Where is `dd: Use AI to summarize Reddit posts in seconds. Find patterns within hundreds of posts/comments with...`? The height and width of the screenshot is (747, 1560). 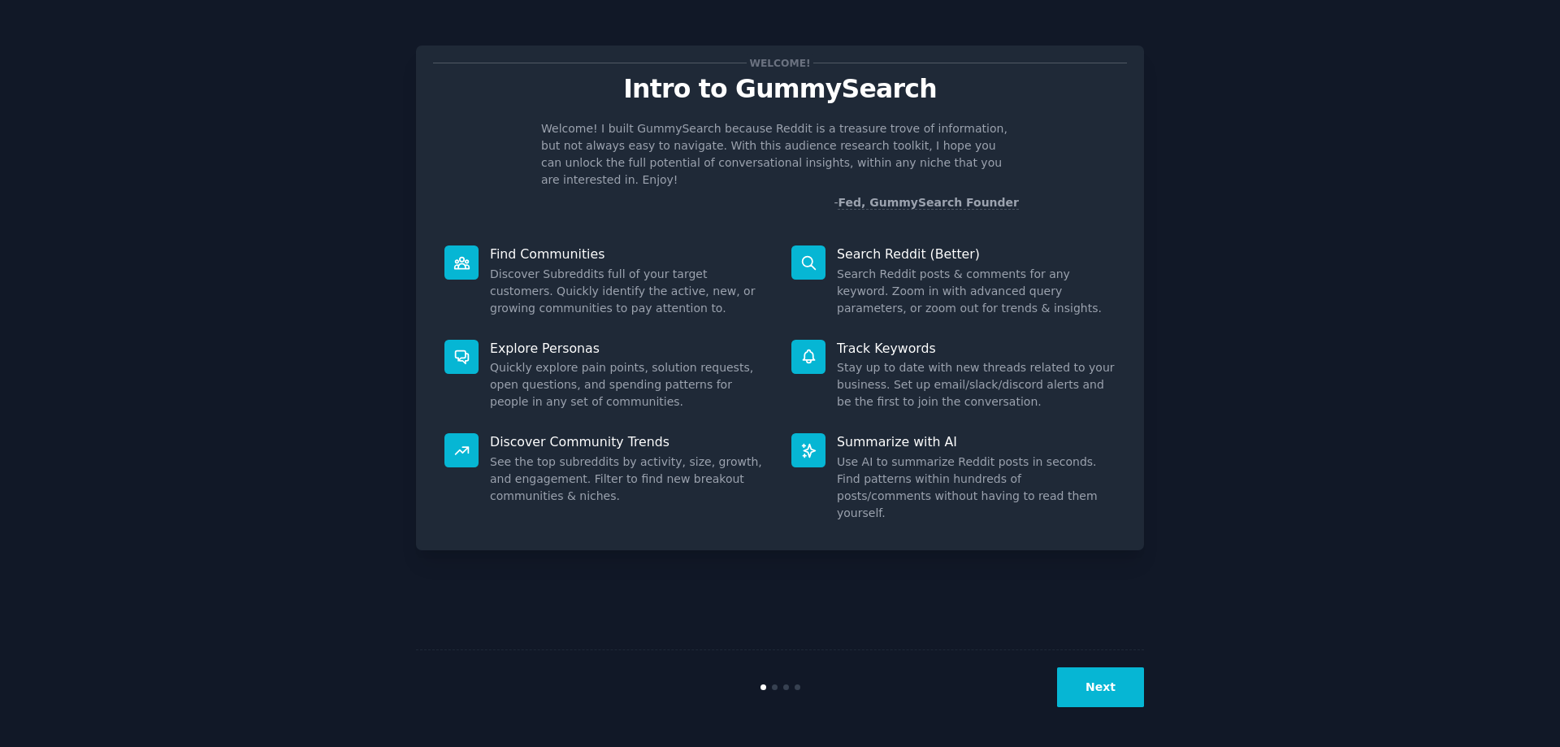
dd: Use AI to summarize Reddit posts in seconds. Find patterns within hundreds of posts/comments with... is located at coordinates (976, 488).